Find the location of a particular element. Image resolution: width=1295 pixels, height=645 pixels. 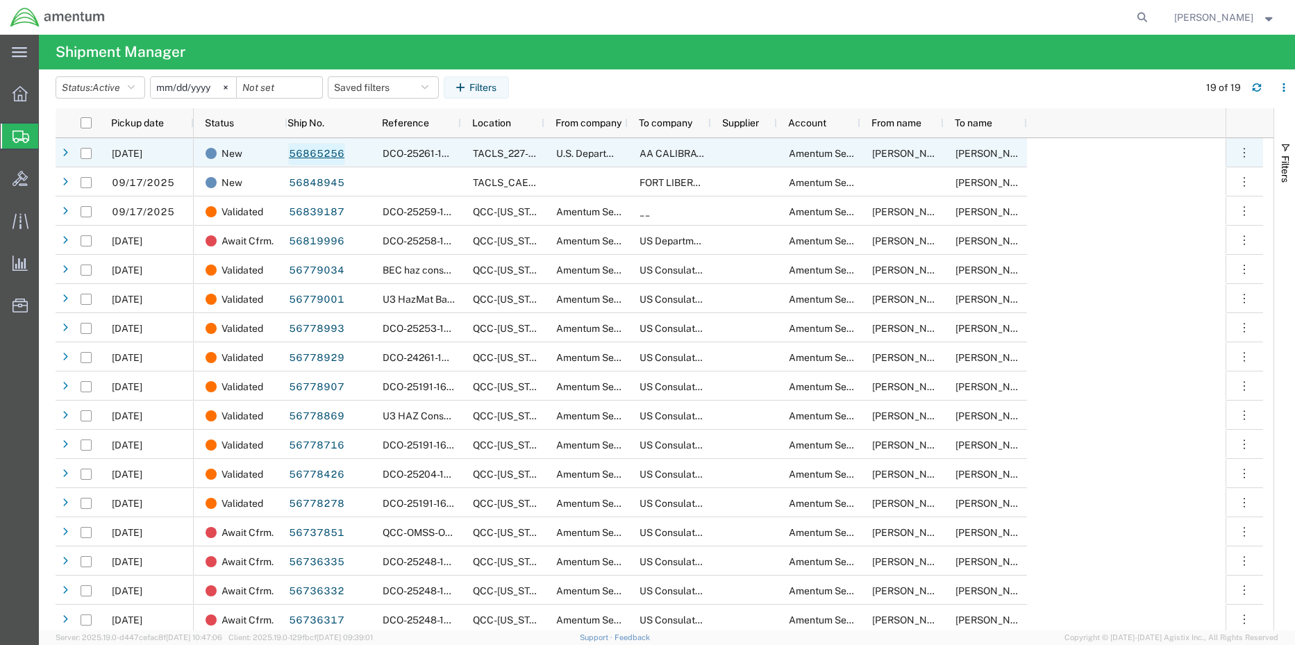

span: To name is located at coordinates (974, 123).